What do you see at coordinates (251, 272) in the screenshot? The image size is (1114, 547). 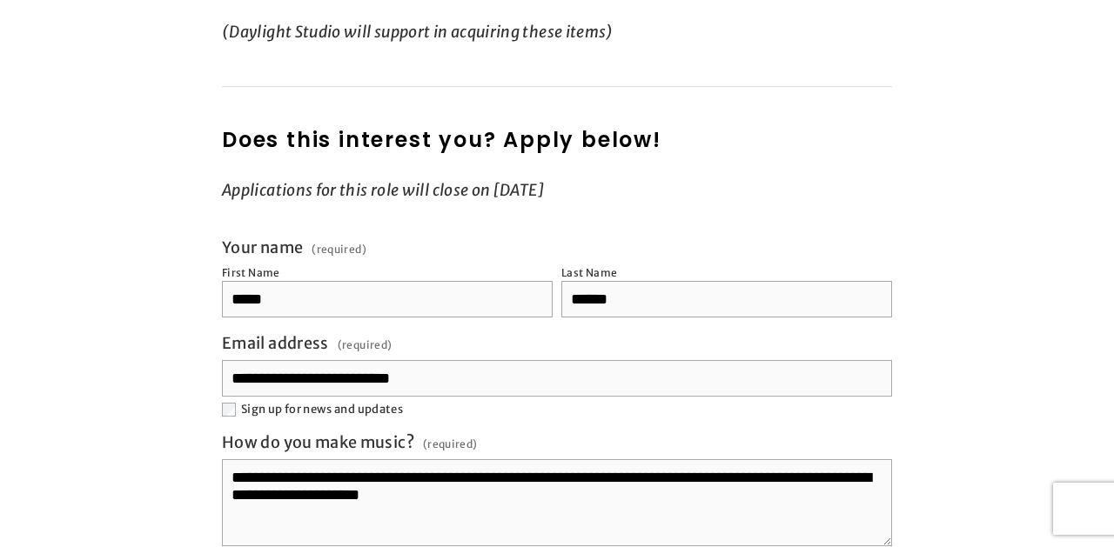 I see `div: First Name` at bounding box center [251, 272].